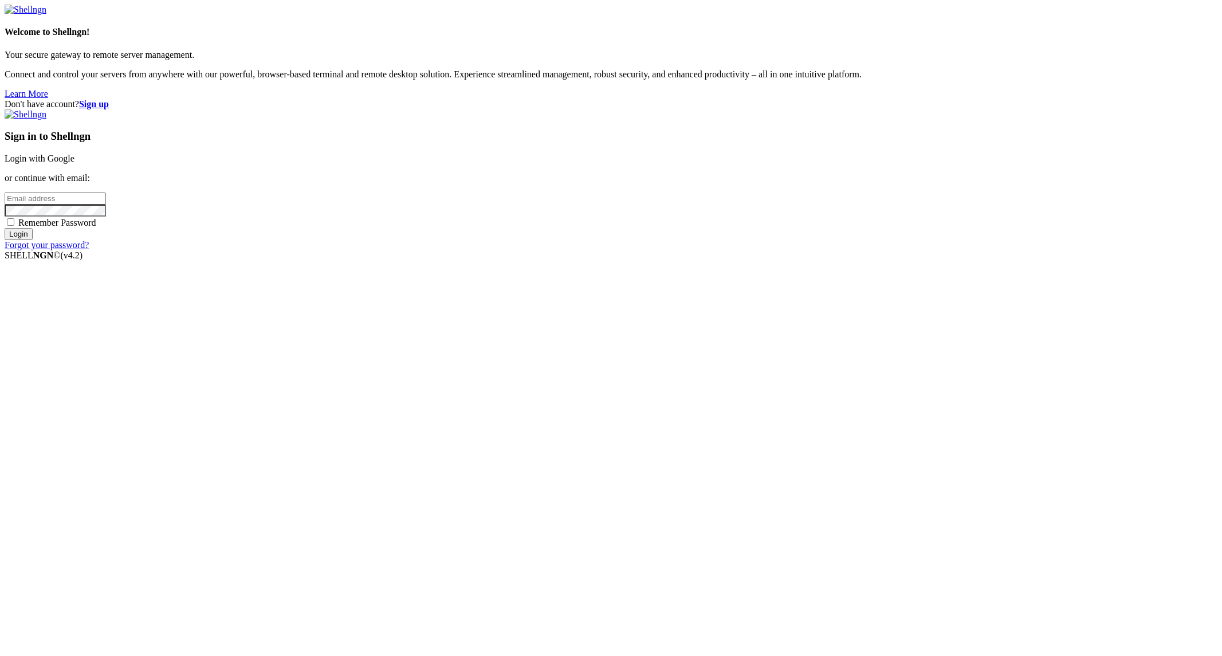 The width and height of the screenshot is (1222, 656). I want to click on b: NGN, so click(44, 255).